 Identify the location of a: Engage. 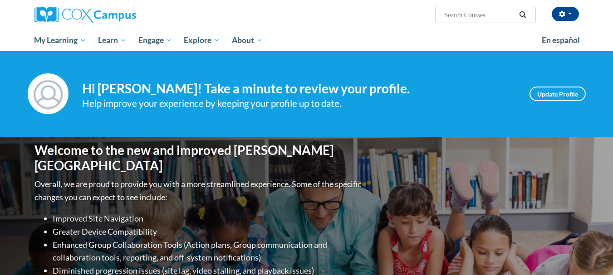
(155, 40).